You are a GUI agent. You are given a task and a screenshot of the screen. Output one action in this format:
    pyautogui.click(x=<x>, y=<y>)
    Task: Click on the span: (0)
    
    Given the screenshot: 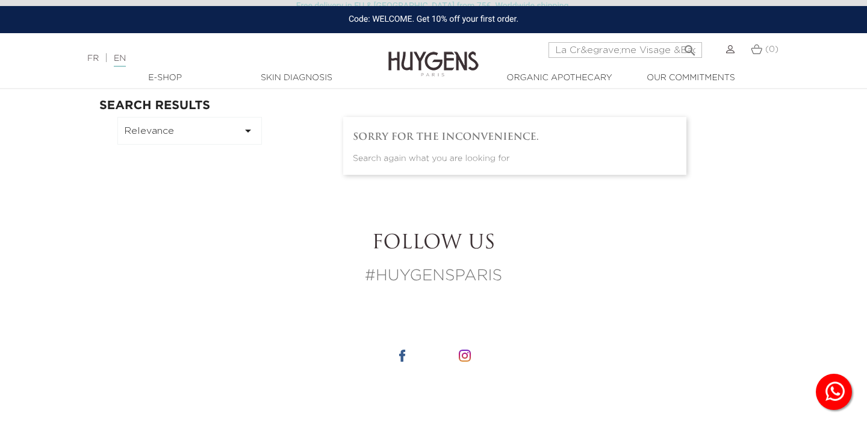 What is the action you would take?
    pyautogui.click(x=772, y=49)
    